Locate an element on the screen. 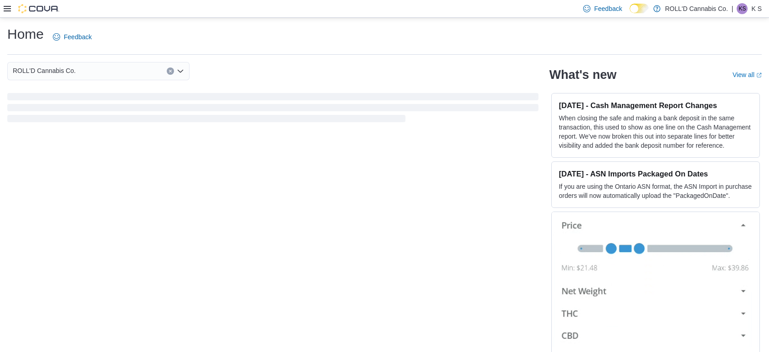 The image size is (769, 352). h2: What's new is located at coordinates (582, 75).